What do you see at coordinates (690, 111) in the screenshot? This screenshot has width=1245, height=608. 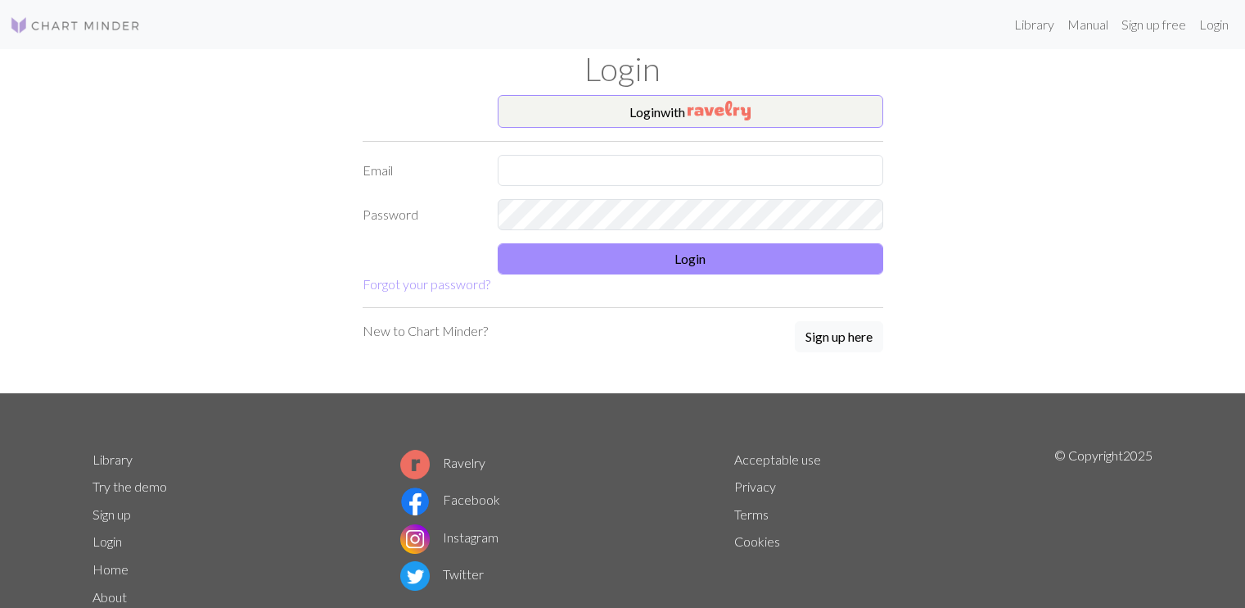 I see `button: Loginwith` at bounding box center [690, 111].